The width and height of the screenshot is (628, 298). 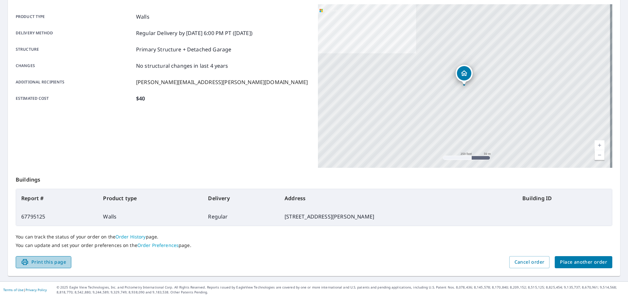 What do you see at coordinates (75, 49) in the screenshot?
I see `p: Structure` at bounding box center [75, 49].